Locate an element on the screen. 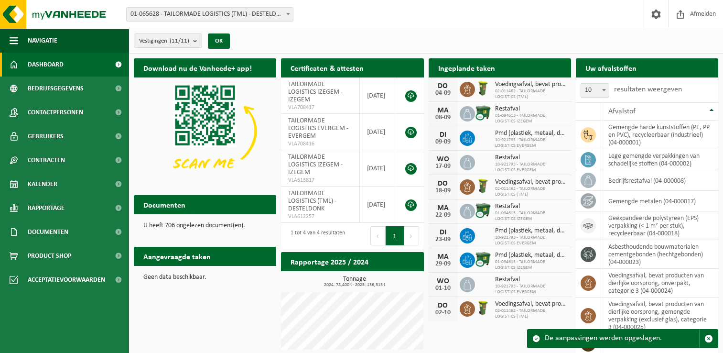 This screenshot has height=353, width=723. span: Product Shop is located at coordinates (49, 256).